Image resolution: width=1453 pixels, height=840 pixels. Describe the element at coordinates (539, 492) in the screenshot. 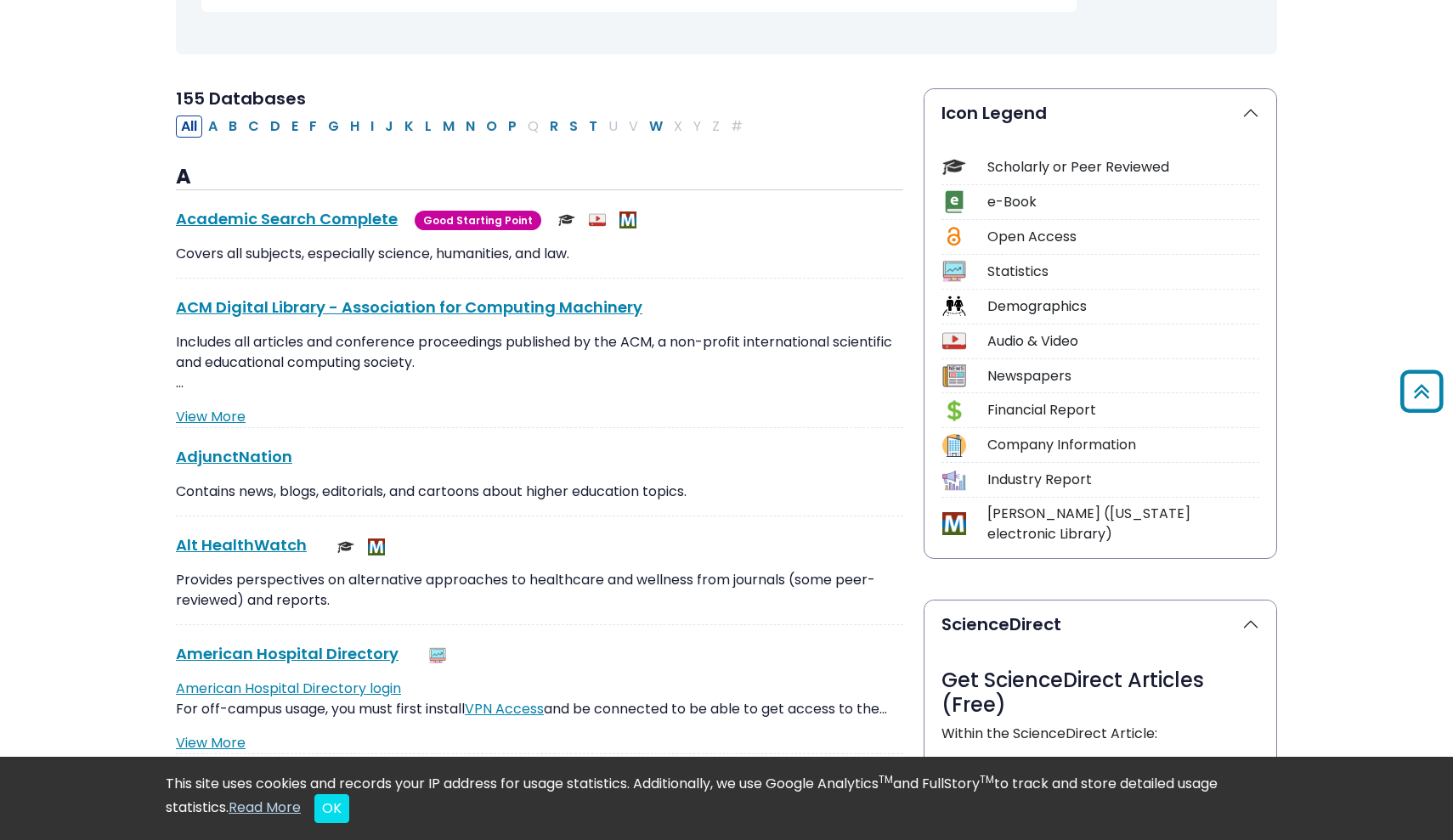

I see `p: Contains news, blogs, editorials, and cartoons about higher education topics.` at that location.